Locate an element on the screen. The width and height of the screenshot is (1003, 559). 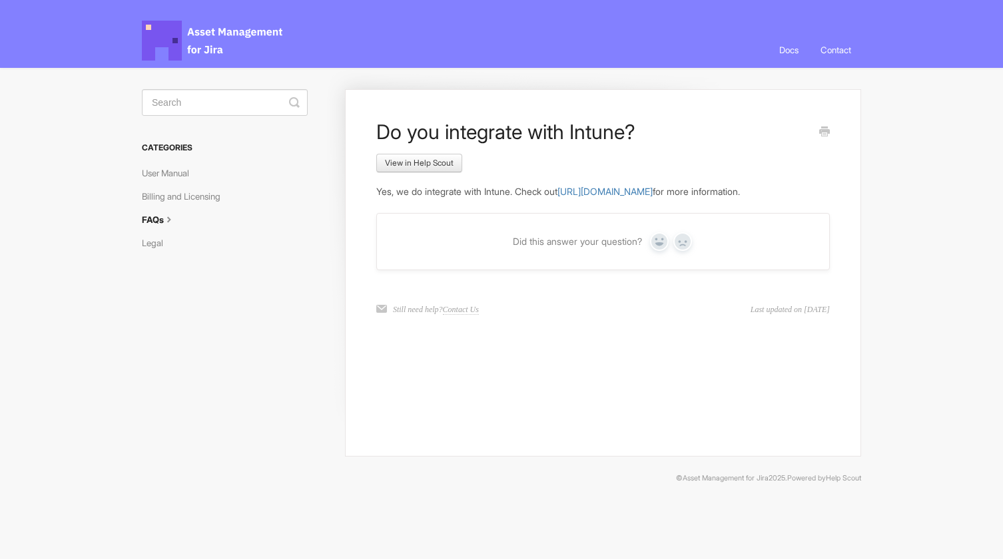
a: Docs is located at coordinates (789, 50).